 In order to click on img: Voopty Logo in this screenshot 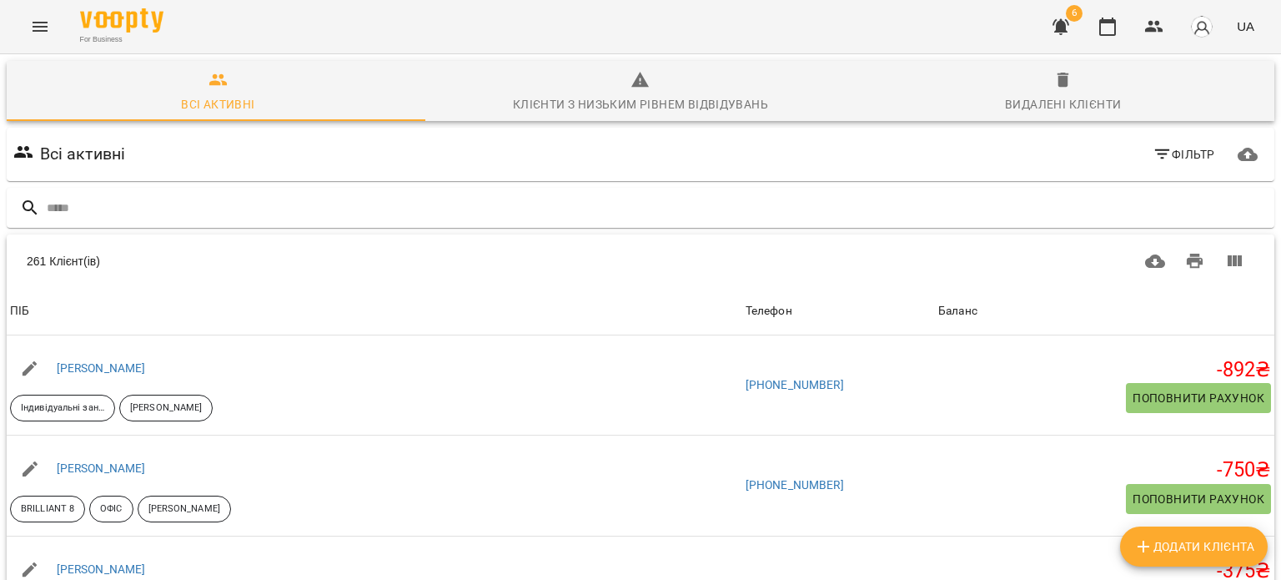, I will do `click(122, 20)`.